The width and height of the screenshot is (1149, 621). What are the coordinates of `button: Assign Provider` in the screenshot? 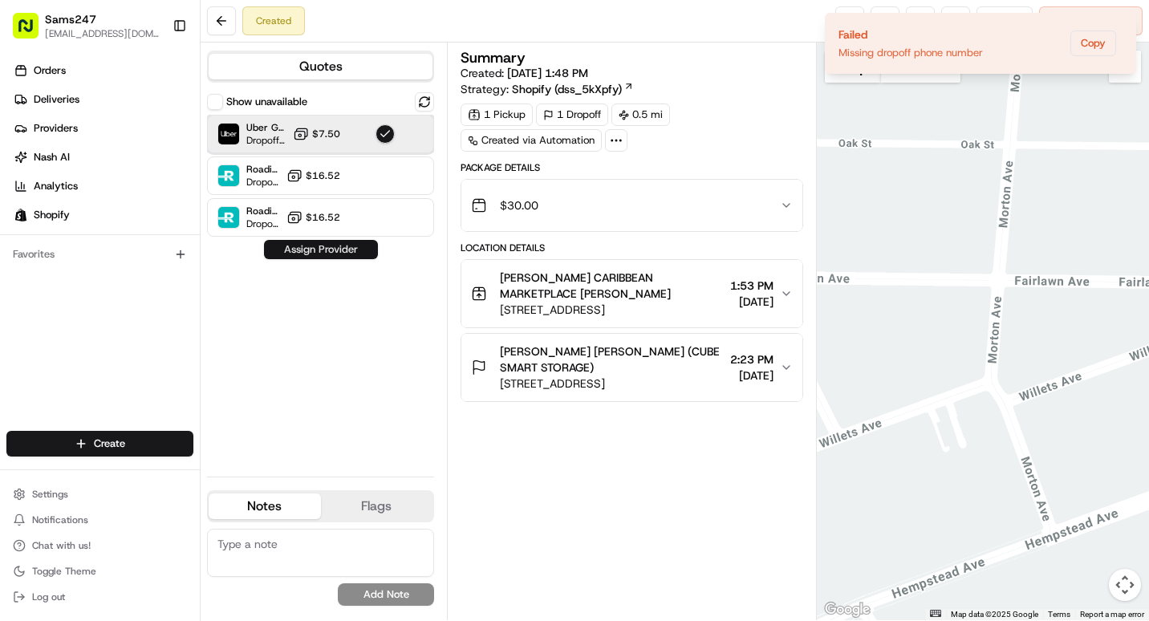 It's located at (321, 250).